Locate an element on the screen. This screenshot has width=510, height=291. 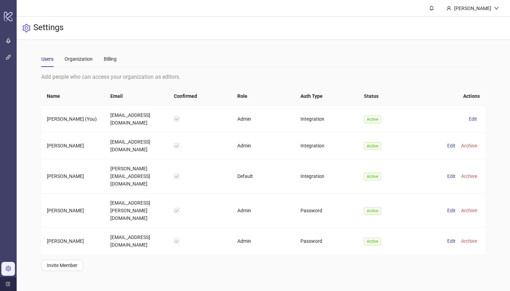
span: down is located at coordinates (497, 8).